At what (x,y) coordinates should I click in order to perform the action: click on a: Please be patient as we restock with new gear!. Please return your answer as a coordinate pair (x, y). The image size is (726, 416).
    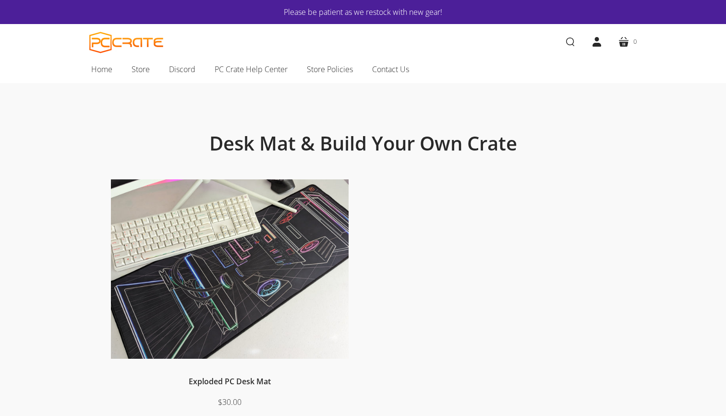
    Looking at the image, I should click on (363, 12).